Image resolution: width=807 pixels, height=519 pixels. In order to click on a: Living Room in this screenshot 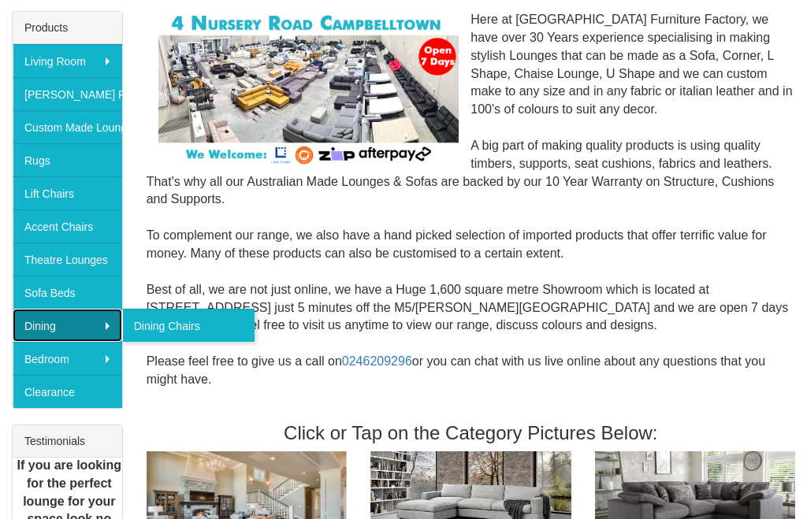, I will do `click(67, 61)`.